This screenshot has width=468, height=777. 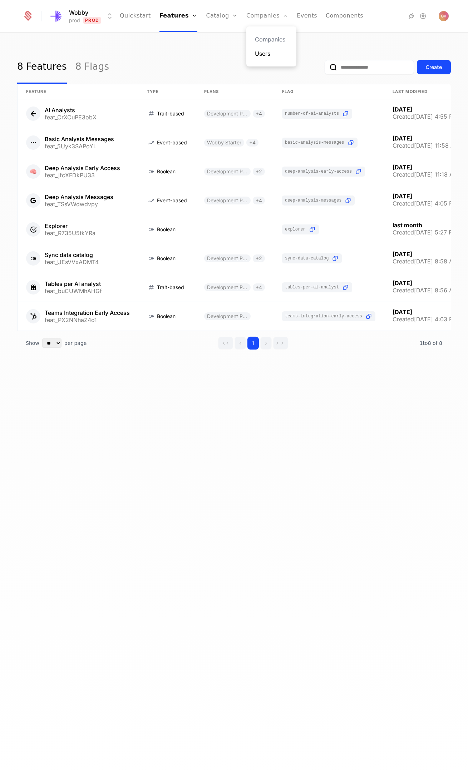 I want to click on img: Quinten Verhelst, so click(x=443, y=16).